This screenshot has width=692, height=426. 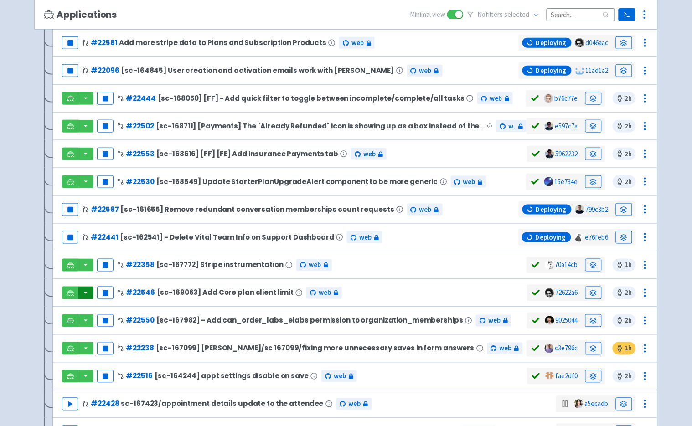 I want to click on span: Add more stripe data to Plans and Subscription Products, so click(x=223, y=42).